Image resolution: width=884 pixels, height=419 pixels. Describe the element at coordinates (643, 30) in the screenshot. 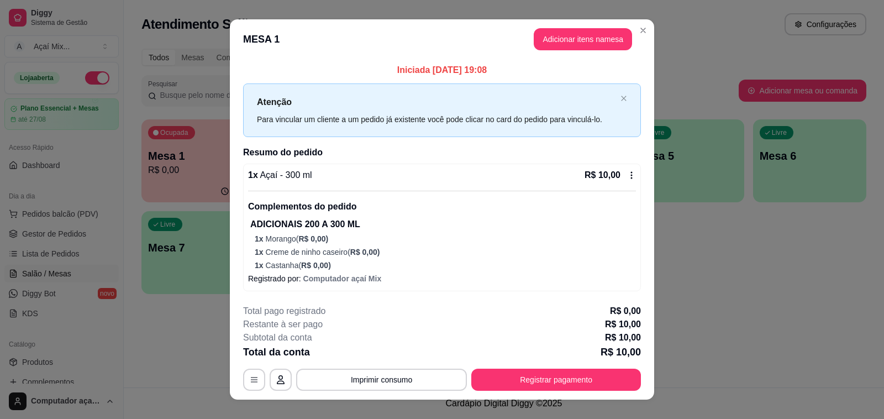

I see `button: Close` at that location.